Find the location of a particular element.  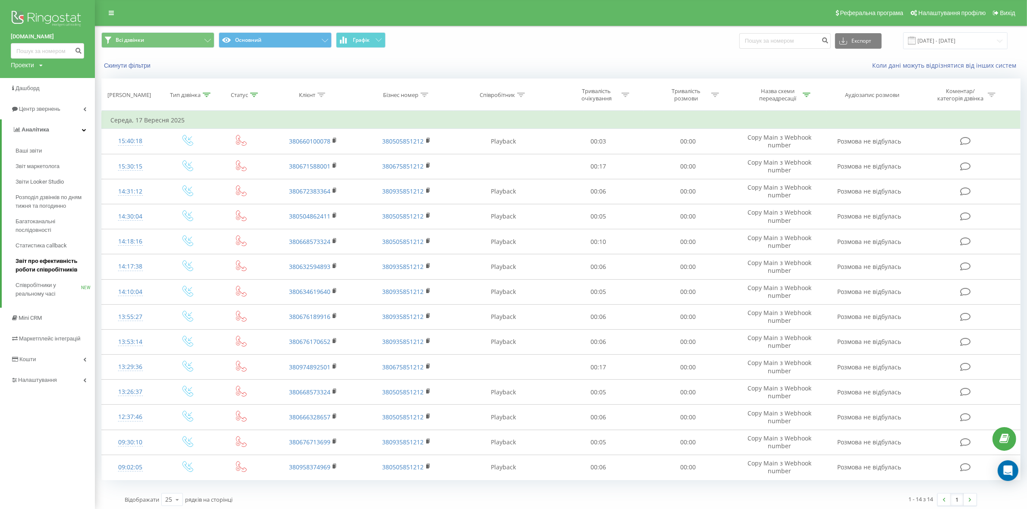

td: 00:03 is located at coordinates (599, 141).